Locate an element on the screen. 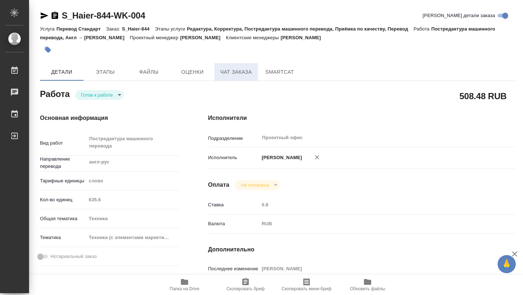 The image size is (523, 295). button: Удалить исполнителя is located at coordinates (317, 157).